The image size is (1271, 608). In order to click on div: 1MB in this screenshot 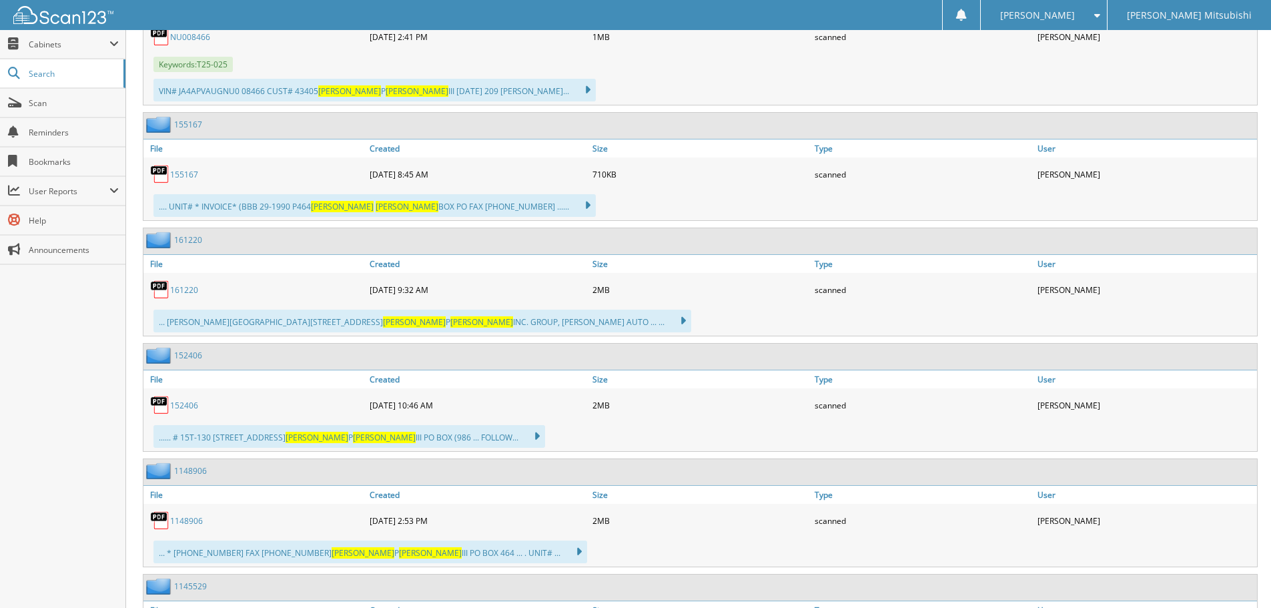, I will do `click(701, 37)`.